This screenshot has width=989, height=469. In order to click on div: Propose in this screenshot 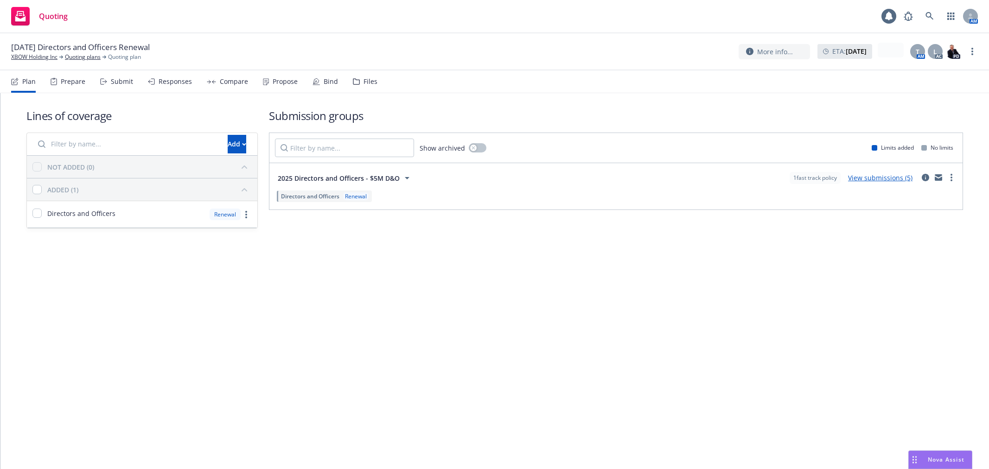, I will do `click(285, 82)`.